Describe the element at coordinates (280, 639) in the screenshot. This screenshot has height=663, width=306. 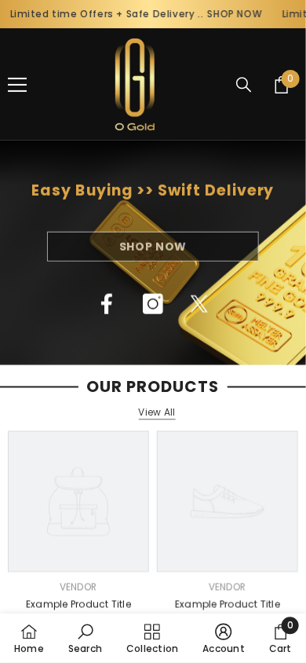
I see `a: Cart` at that location.